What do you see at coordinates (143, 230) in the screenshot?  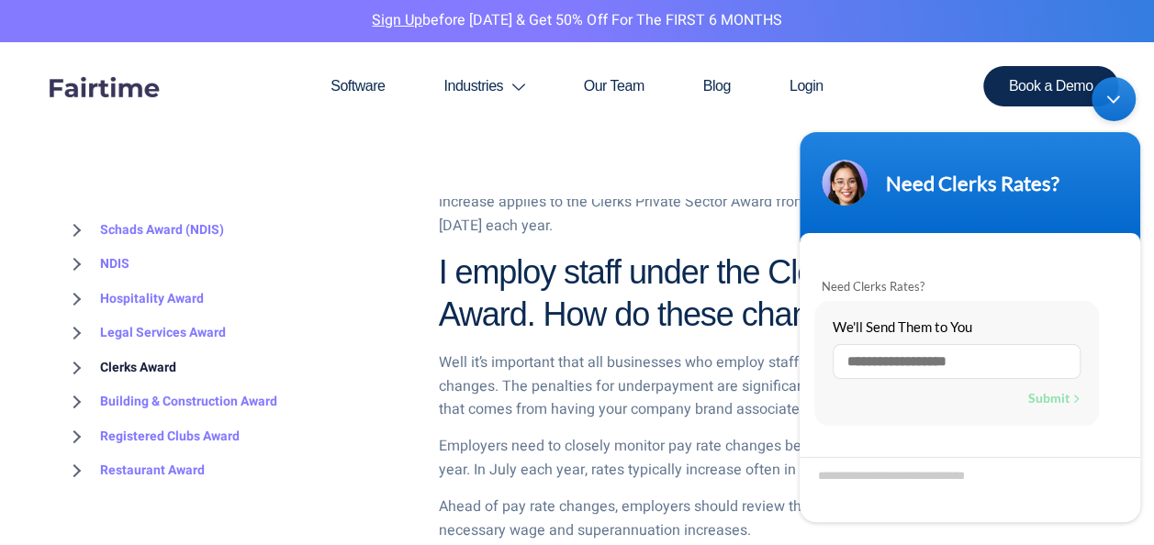 I see `a: Schads Award (NDIS)` at bounding box center [143, 230].